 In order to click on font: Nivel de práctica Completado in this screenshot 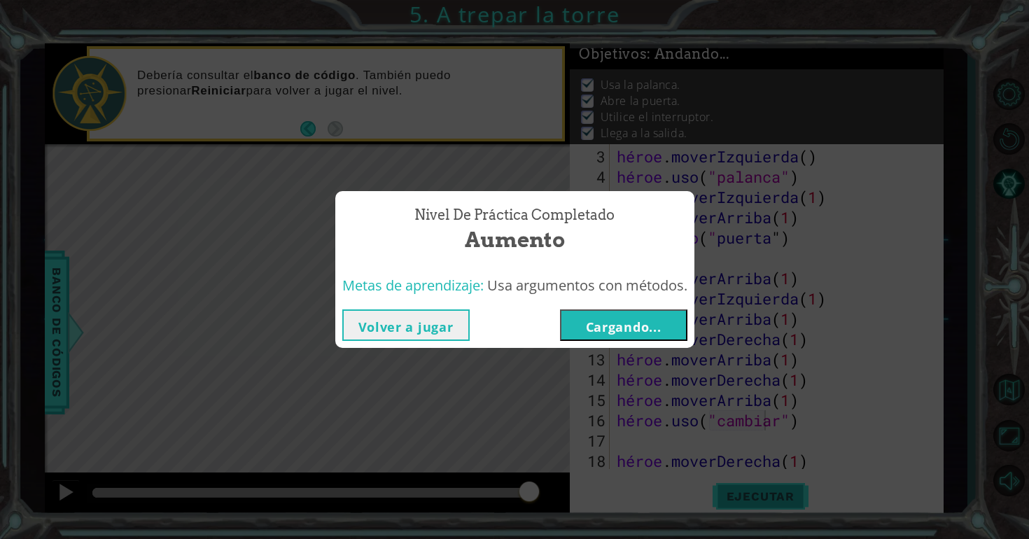, I will do `click(515, 215)`.